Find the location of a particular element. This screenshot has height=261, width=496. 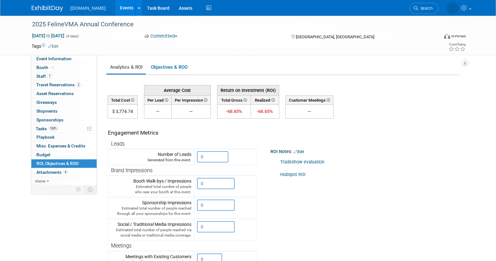

button: Committed is located at coordinates (161, 36).